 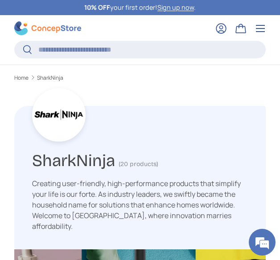 What do you see at coordinates (98, 56) in the screenshot?
I see `div: Chat with us now` at bounding box center [98, 56].